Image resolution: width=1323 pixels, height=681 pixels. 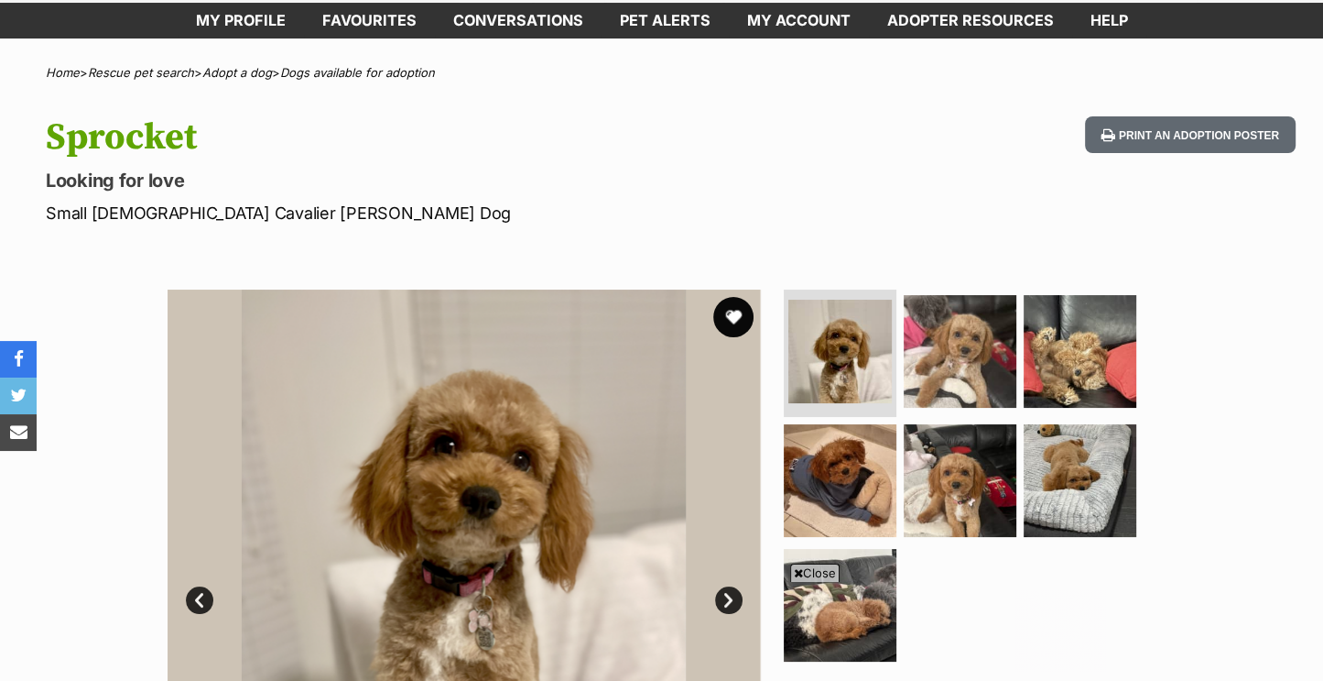 What do you see at coordinates (426, 180) in the screenshot?
I see `p: Looking for love` at bounding box center [426, 180].